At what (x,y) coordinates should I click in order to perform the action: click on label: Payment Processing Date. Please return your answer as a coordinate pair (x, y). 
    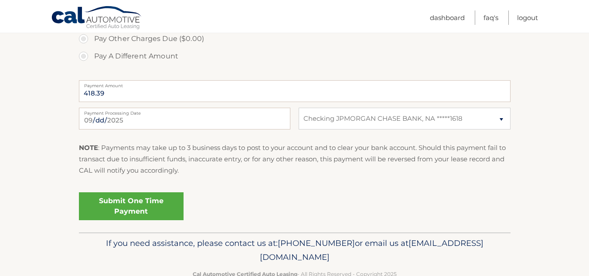
    Looking at the image, I should click on (184, 111).